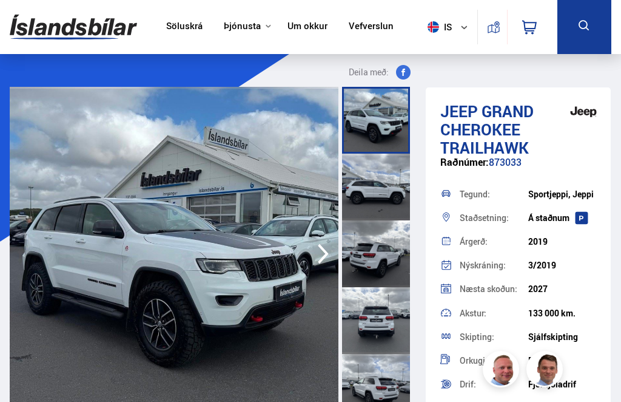 The width and height of the screenshot is (621, 402). I want to click on img: svg+xml;base64,PHN2ZyB4bWxucz0iaHR0cDovL3d3dy53My5vcmcvMjAwMC9zdmciIHdpZHRoPSI1MTIiIGhlaWdodD0iNT..., so click(433, 27).